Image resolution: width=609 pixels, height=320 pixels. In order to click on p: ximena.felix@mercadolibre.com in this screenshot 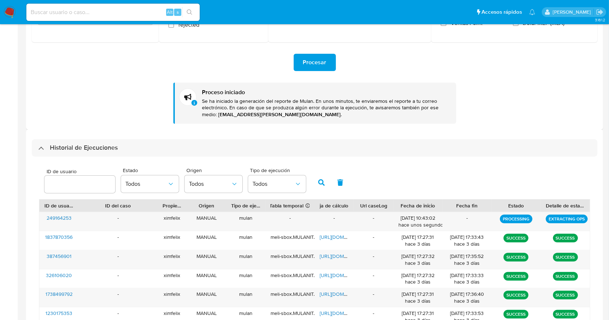, I will do `click(573, 12)`.